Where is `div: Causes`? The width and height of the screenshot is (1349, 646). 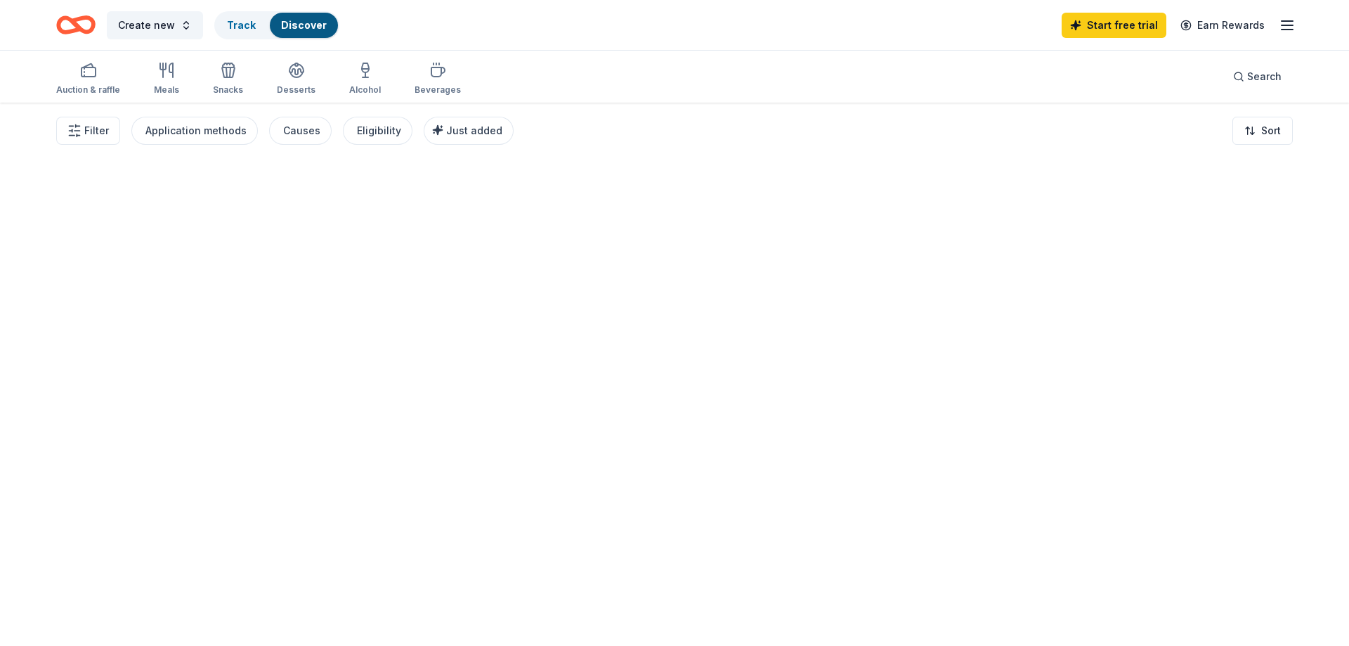 div: Causes is located at coordinates (302, 131).